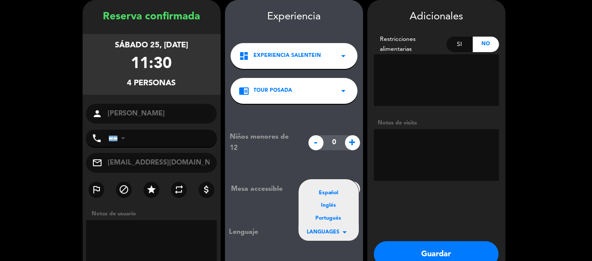 The width and height of the screenshot is (592, 261). I want to click on div: Adicionales, so click(436, 17).